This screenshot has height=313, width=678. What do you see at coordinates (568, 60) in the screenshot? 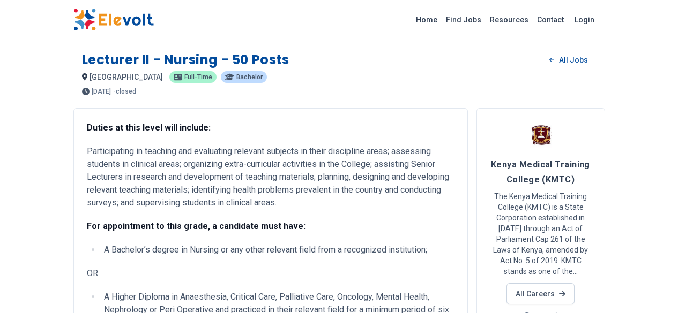
I see `a: All Jobs` at bounding box center [568, 60].